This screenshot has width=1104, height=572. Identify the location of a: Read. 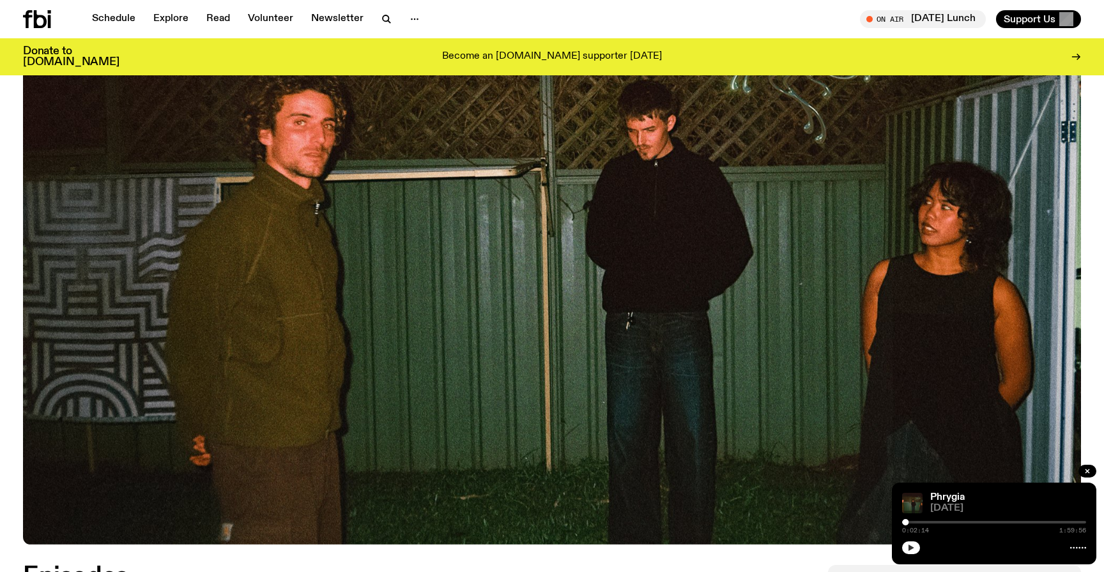
(218, 19).